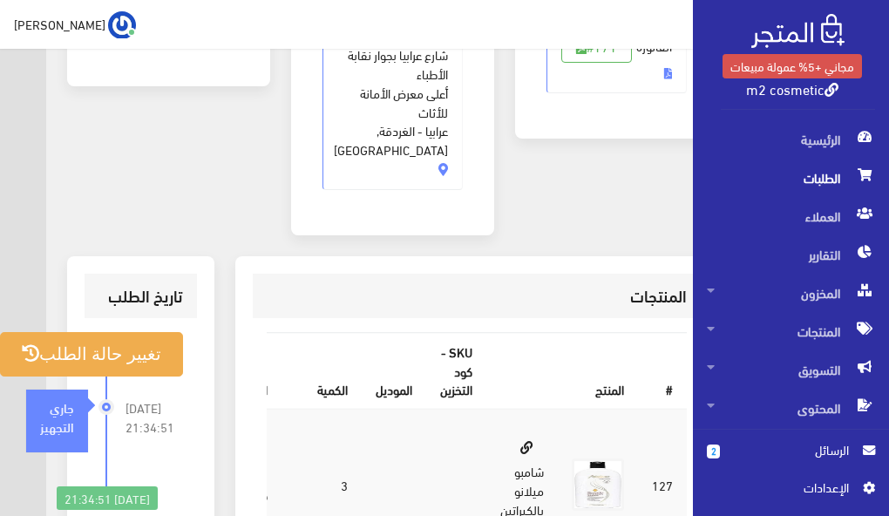 This screenshot has height=516, width=889. Describe the element at coordinates (791, 450) in the screenshot. I see `span: الرسائل` at that location.